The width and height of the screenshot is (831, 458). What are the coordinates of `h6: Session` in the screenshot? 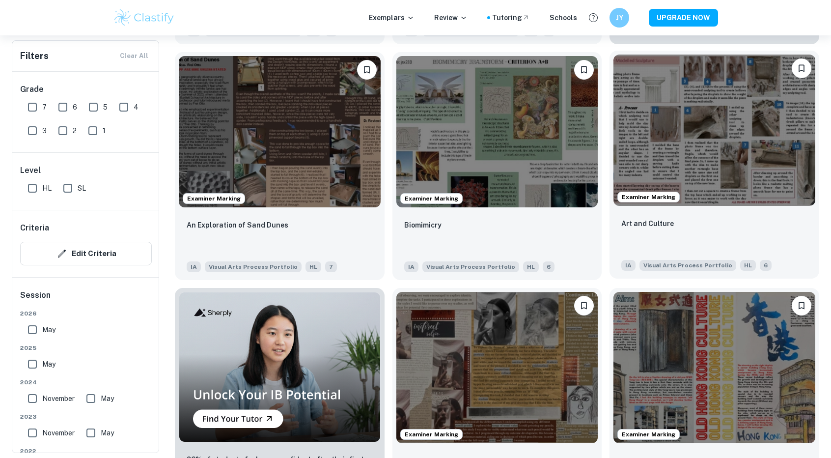 It's located at (86, 299).